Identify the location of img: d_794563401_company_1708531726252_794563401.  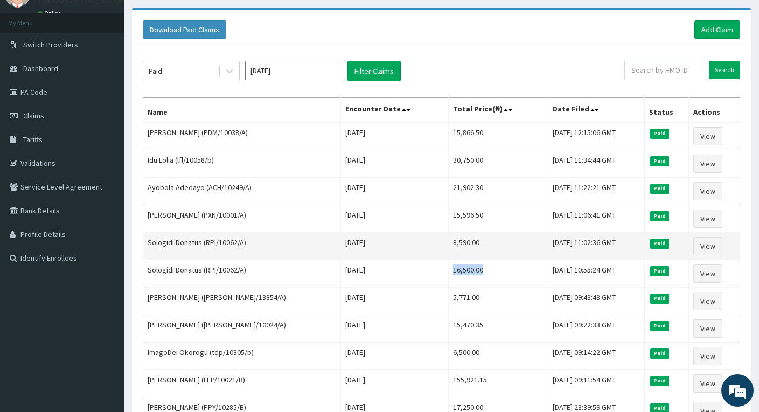
(32, 67).